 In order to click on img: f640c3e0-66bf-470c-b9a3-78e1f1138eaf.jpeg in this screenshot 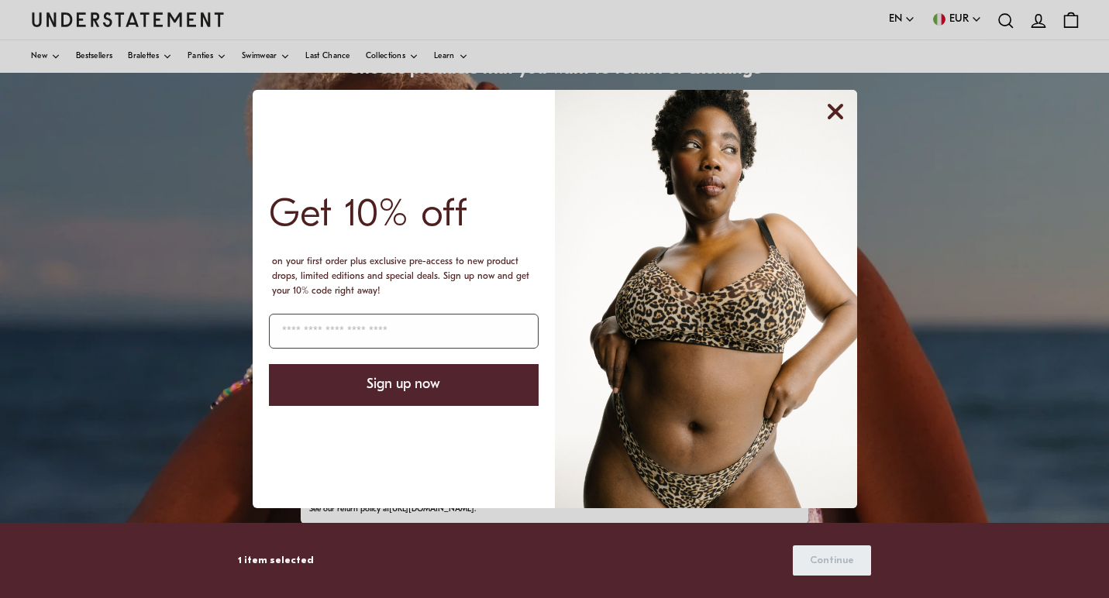, I will do `click(706, 299)`.